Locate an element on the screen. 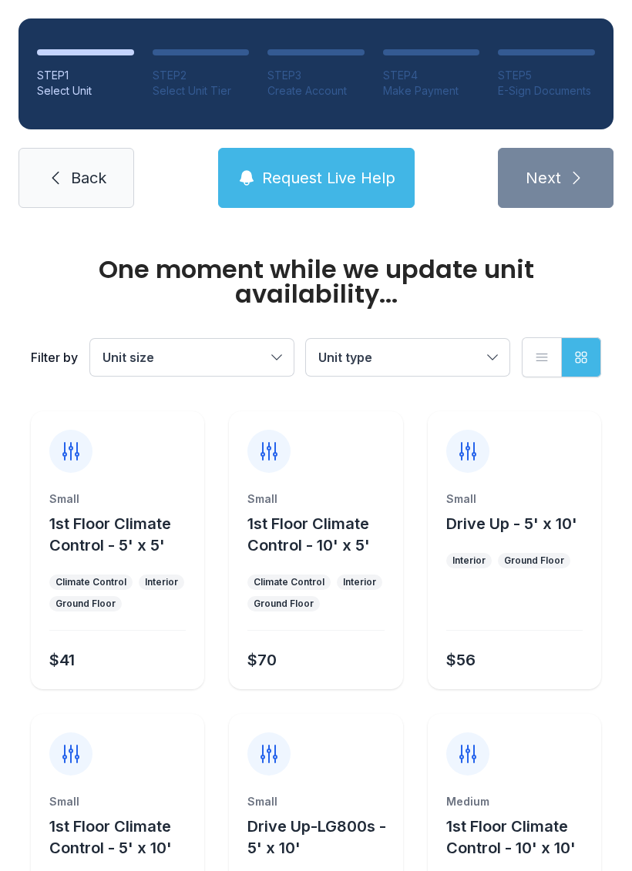 Image resolution: width=632 pixels, height=871 pixels. div: $70 is located at coordinates (262, 660).